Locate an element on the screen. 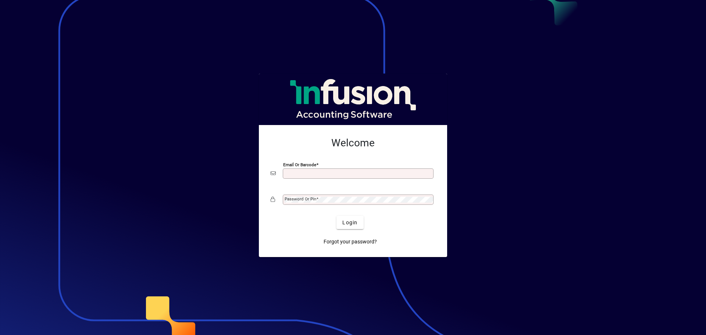  mat-label: Password or Pin is located at coordinates (300, 199).